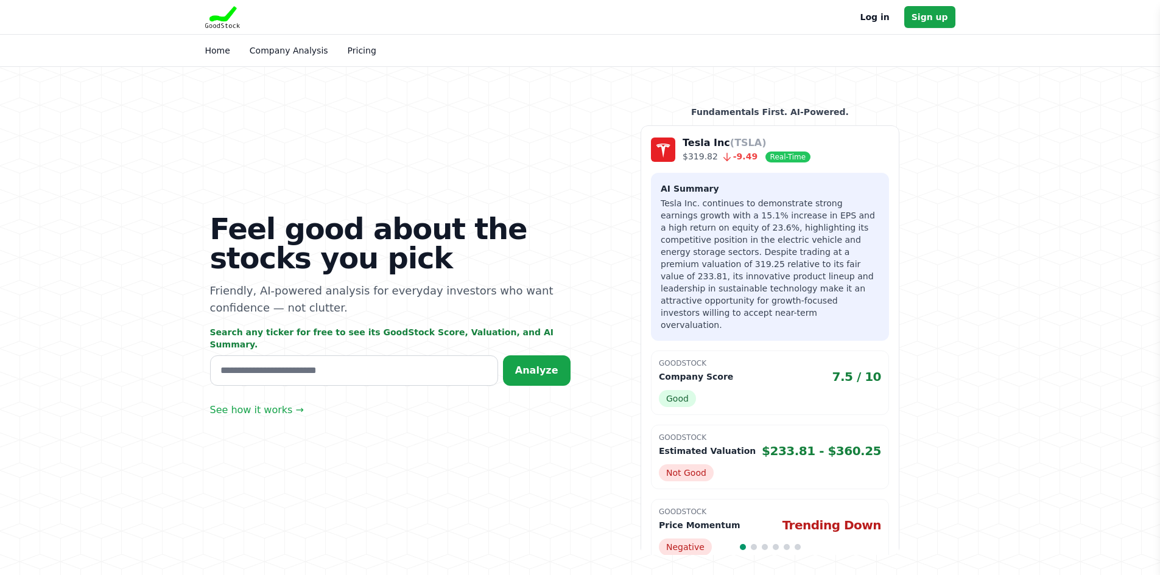 The height and width of the screenshot is (575, 1160). Describe the element at coordinates (289, 51) in the screenshot. I see `a: Company Analysis` at that location.